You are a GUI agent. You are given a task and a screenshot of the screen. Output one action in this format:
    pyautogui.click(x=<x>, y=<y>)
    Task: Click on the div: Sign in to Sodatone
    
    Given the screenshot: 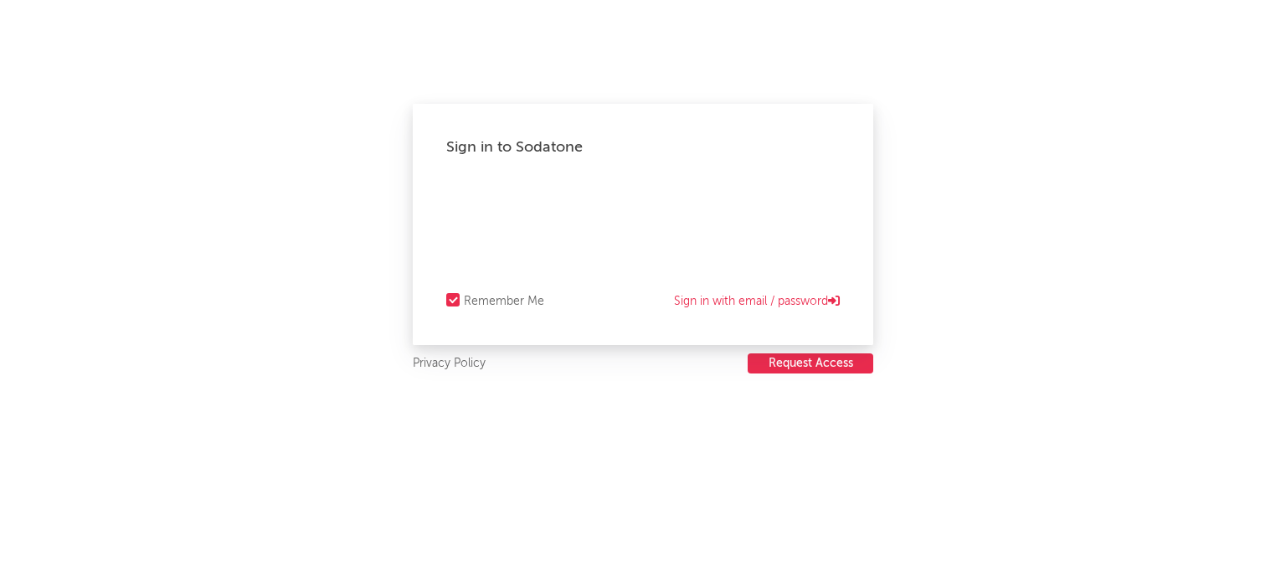 What is the action you would take?
    pyautogui.click(x=643, y=147)
    